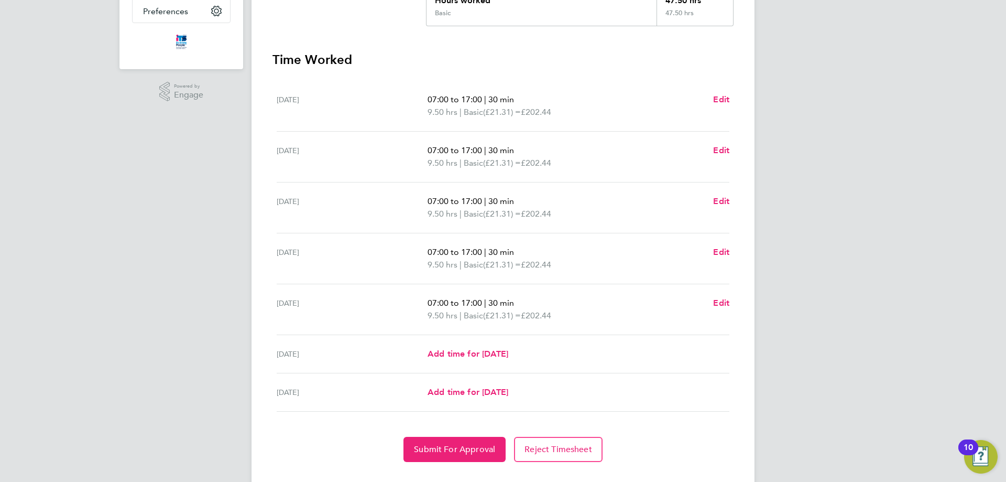  What do you see at coordinates (189, 95) in the screenshot?
I see `span: Engage` at bounding box center [189, 95].